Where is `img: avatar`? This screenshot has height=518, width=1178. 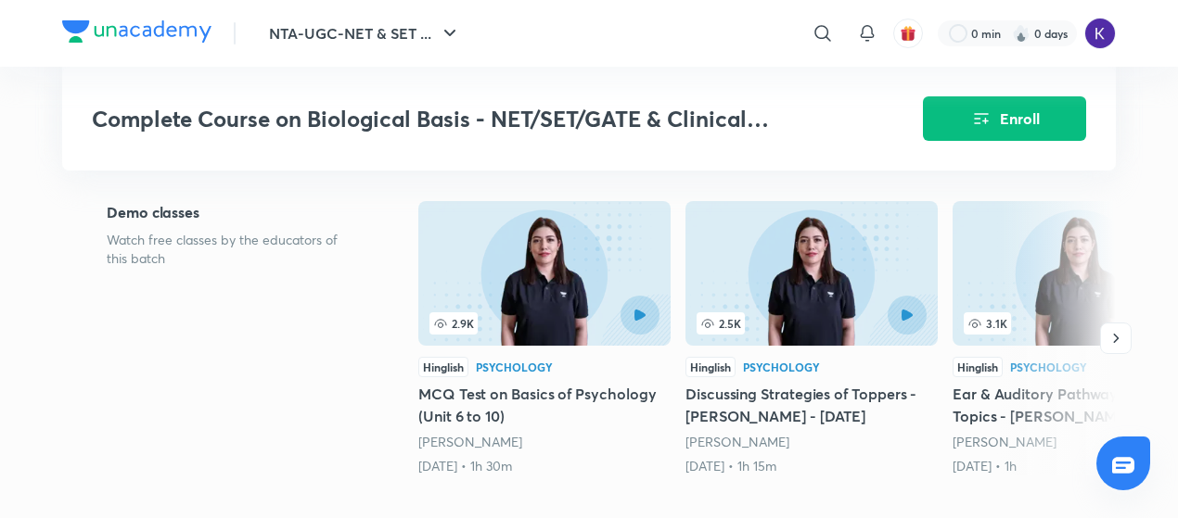 img: avatar is located at coordinates (908, 33).